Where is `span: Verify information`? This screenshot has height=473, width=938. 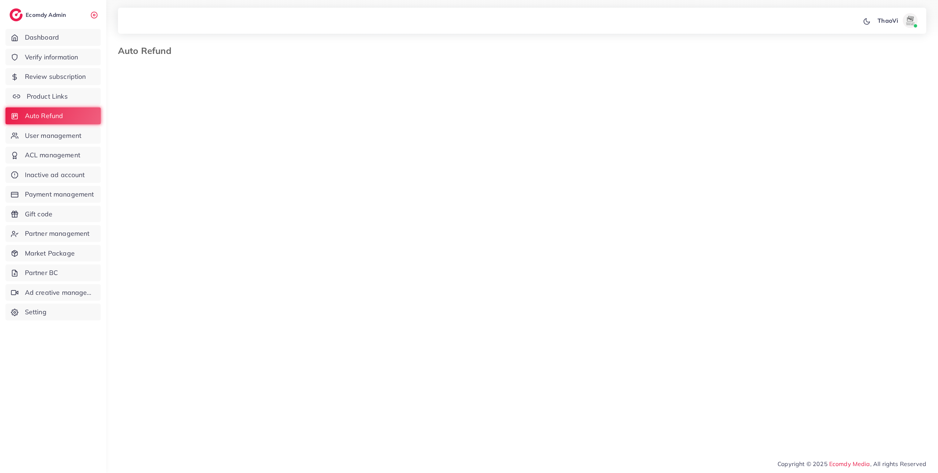 span: Verify information is located at coordinates (52, 57).